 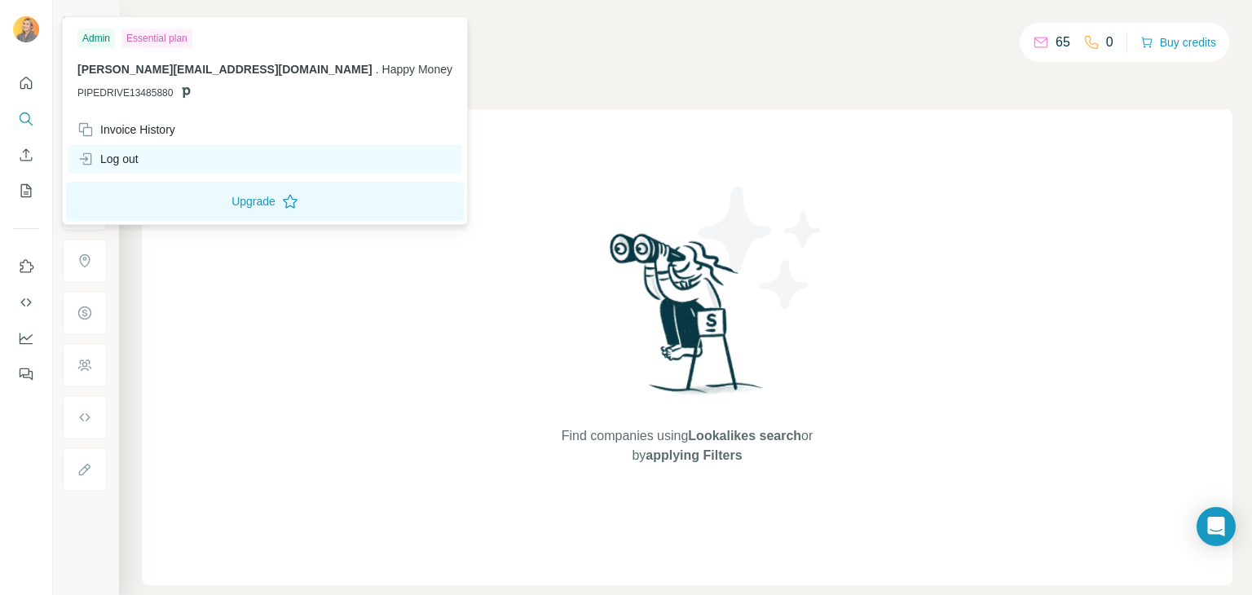 What do you see at coordinates (687, 319) in the screenshot?
I see `img: Surfe Illustration - Woman searching with binoculars` at bounding box center [687, 319].